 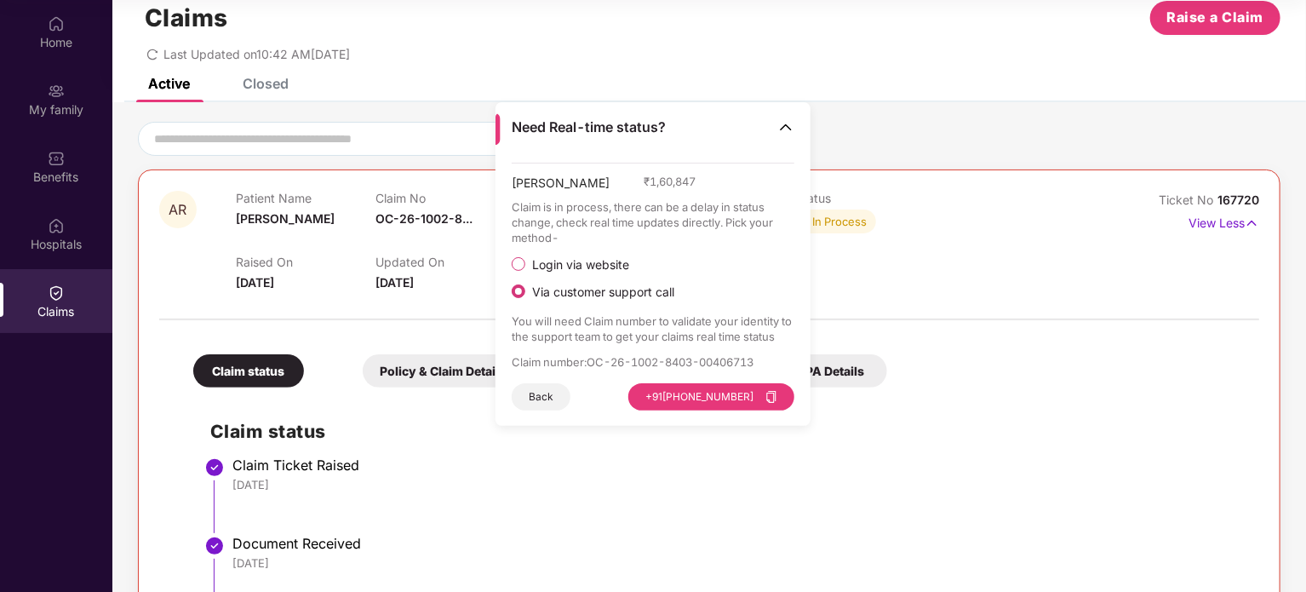 What do you see at coordinates (653, 222) in the screenshot?
I see `p: Claim is in process, there can be a delay in status change, check real time updates directly. Pic...` at bounding box center [653, 222].